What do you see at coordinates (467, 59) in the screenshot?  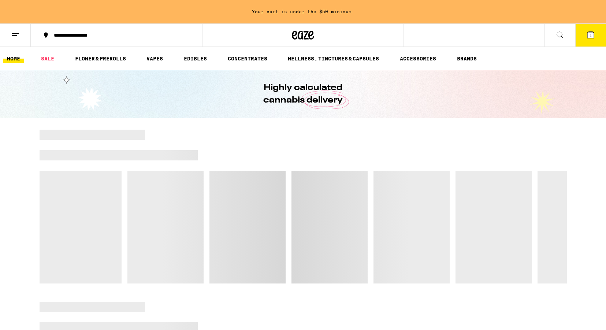 I see `a: BRANDS` at bounding box center [467, 59].